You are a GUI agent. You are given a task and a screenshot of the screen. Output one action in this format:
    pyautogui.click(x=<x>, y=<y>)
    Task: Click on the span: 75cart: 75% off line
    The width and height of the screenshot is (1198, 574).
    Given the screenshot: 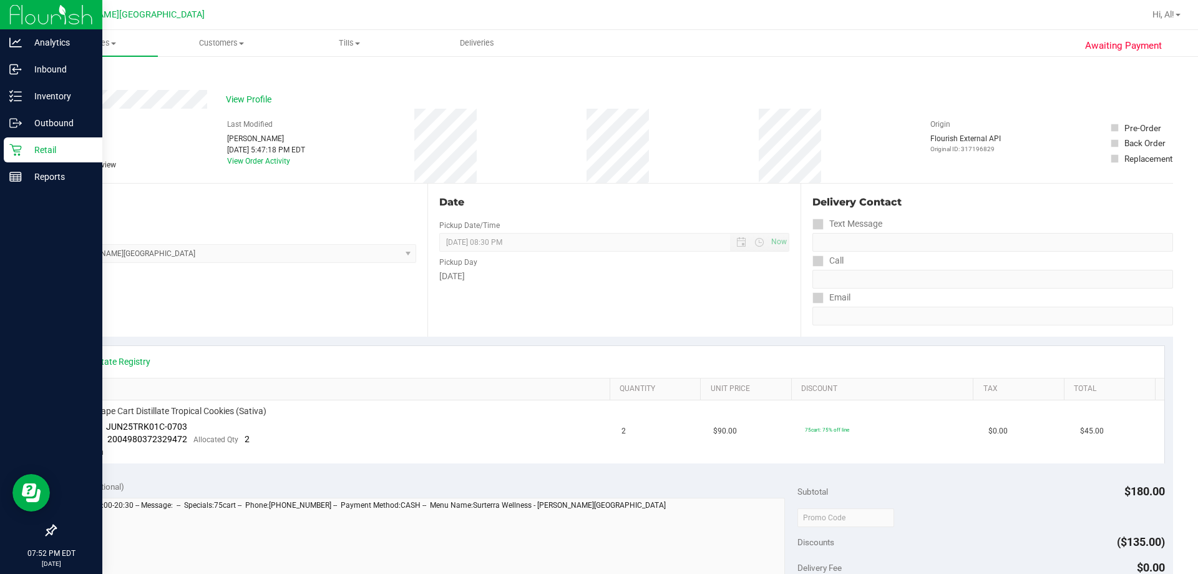 What is the action you would take?
    pyautogui.click(x=827, y=429)
    